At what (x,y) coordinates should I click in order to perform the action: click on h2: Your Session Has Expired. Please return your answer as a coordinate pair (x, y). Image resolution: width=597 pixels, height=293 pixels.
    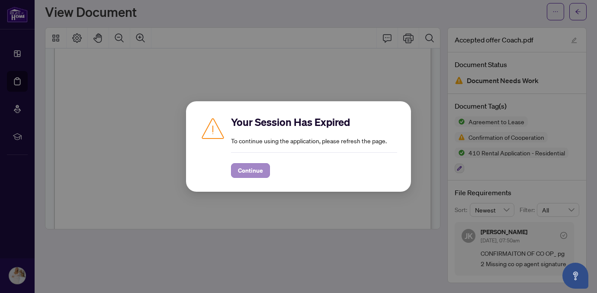
    Looking at the image, I should click on (314, 122).